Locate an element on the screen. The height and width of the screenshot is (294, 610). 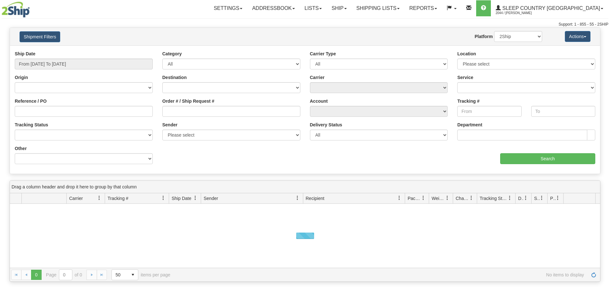
button: Actions is located at coordinates (578, 37).